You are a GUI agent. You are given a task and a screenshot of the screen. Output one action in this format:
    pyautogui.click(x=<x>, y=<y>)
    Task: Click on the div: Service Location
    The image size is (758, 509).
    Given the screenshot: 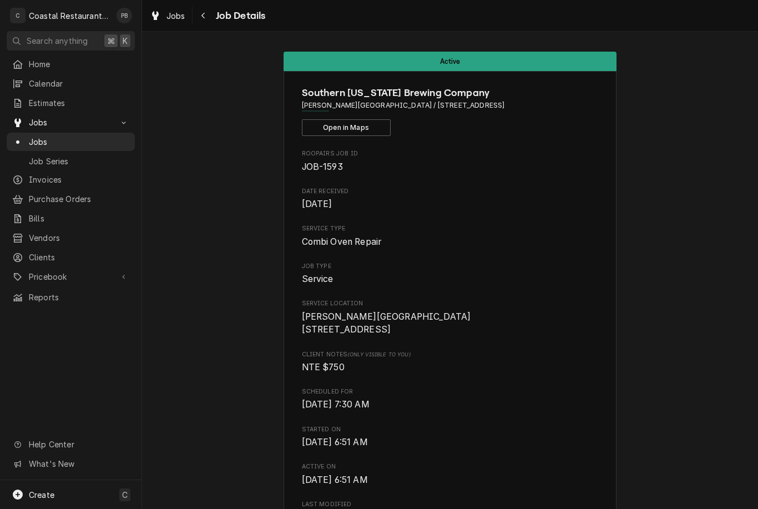 What is the action you would take?
    pyautogui.click(x=450, y=317)
    